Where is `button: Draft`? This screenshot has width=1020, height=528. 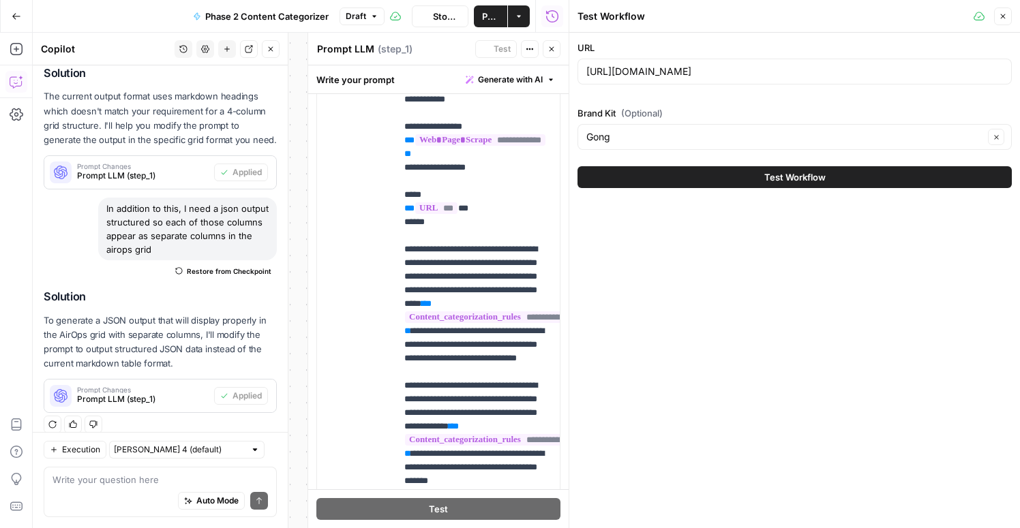
button: Draft is located at coordinates (362, 16).